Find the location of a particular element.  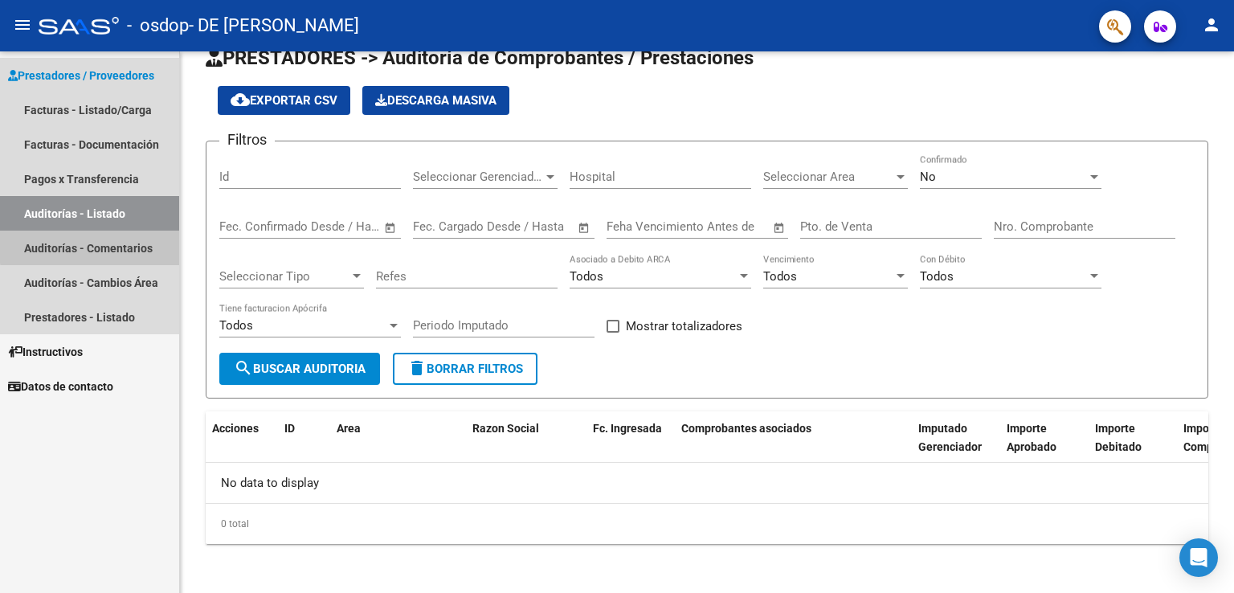

datatable-header-cell: ID is located at coordinates (304, 447).